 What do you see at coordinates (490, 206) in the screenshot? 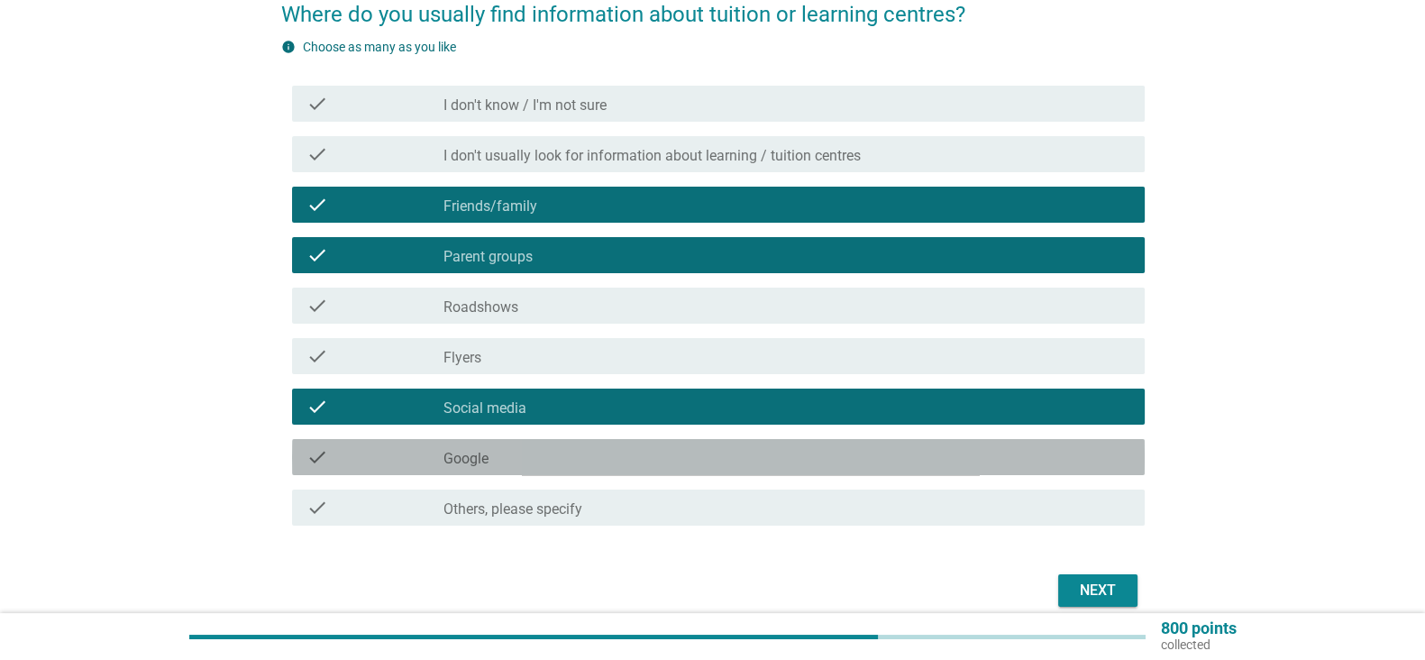
I see `label: Friends/family` at bounding box center [490, 206].